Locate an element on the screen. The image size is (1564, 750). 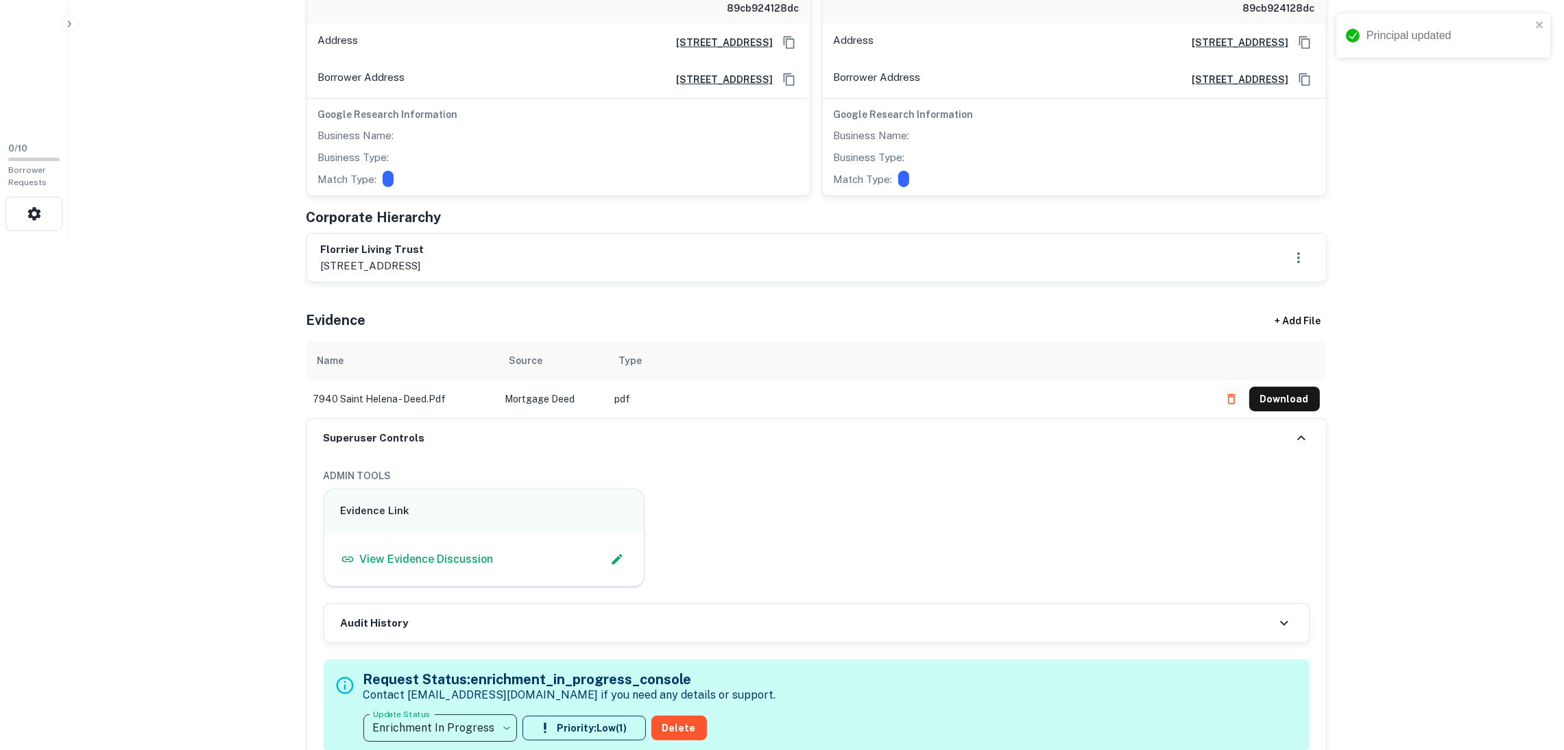
span: Borrower Requests is located at coordinates (27, 176).